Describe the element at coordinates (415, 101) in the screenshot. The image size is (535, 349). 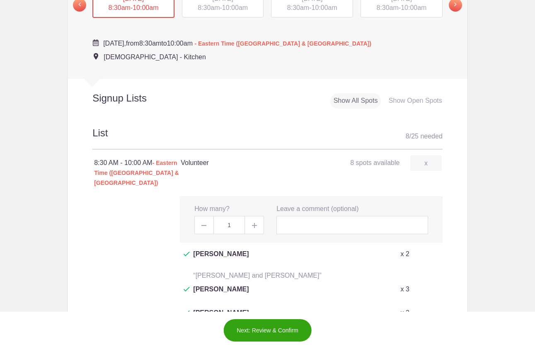
I see `div: Show Open Spots` at that location.